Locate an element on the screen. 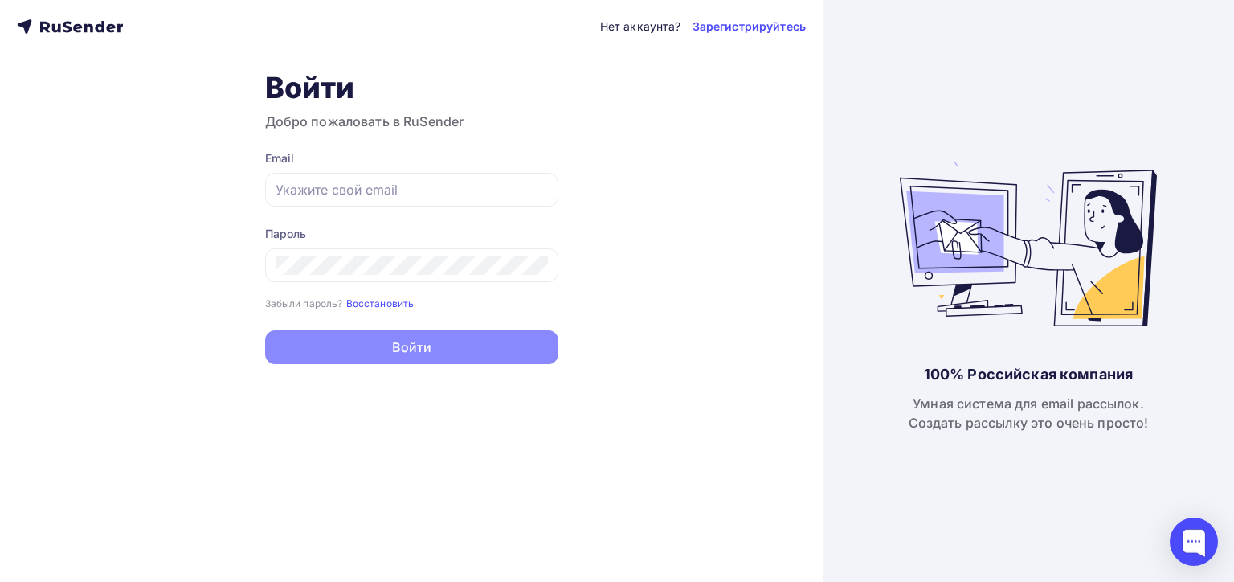 This screenshot has height=582, width=1234. h3: Добро пожаловать в RuSender is located at coordinates (411, 121).